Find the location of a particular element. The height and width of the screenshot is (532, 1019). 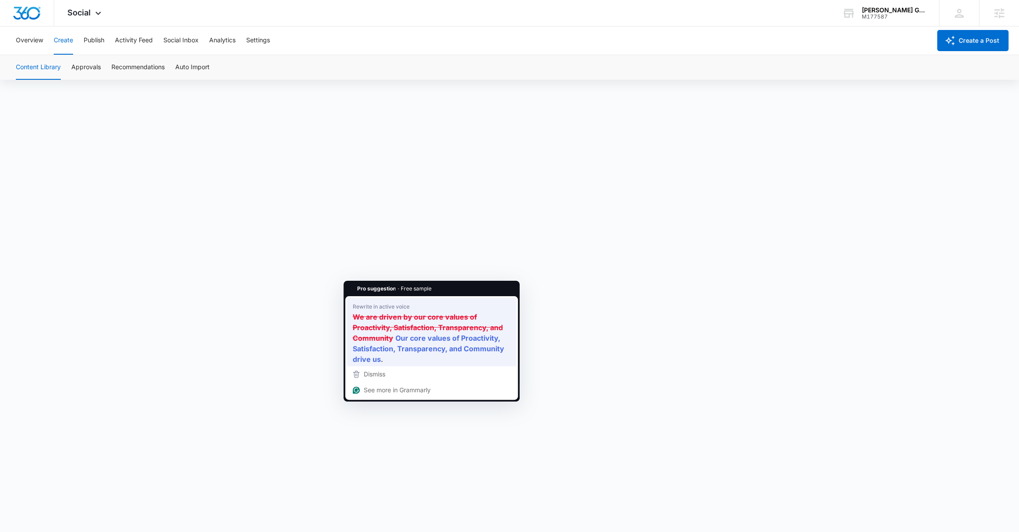

button: Recommendations is located at coordinates (138, 67).